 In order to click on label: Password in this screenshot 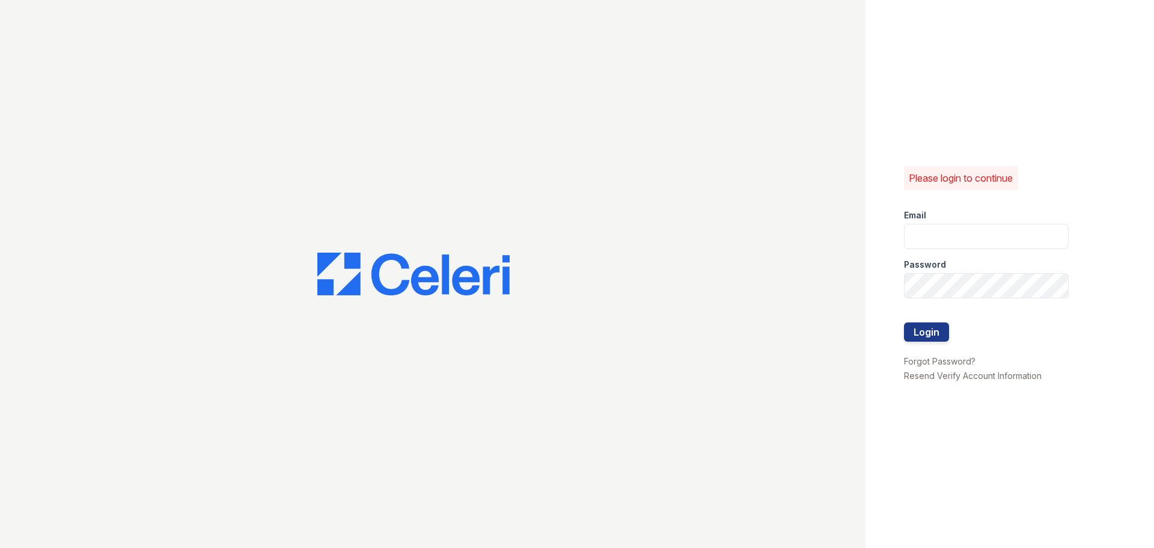, I will do `click(925, 264)`.